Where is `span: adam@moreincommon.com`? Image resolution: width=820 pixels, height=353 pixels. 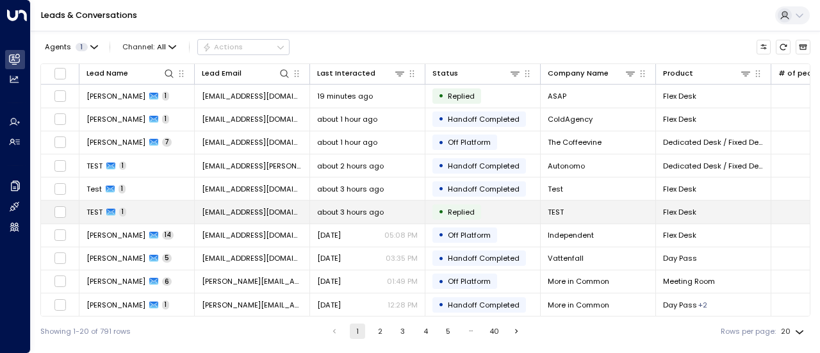 span: adam@moreincommon.com is located at coordinates (252, 305).